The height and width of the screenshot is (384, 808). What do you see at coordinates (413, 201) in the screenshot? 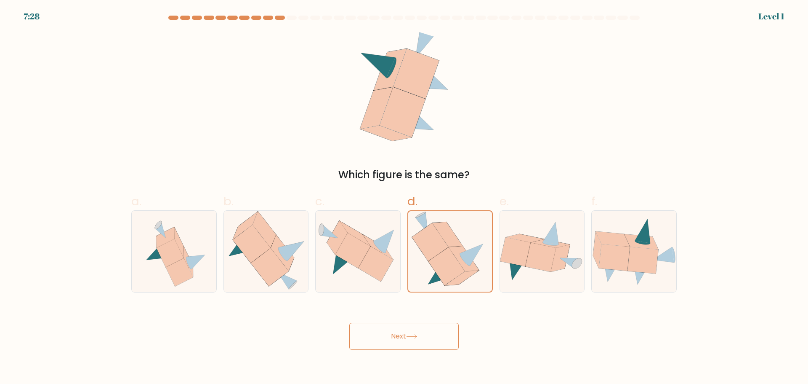
I see `span: d.` at bounding box center [413, 201].